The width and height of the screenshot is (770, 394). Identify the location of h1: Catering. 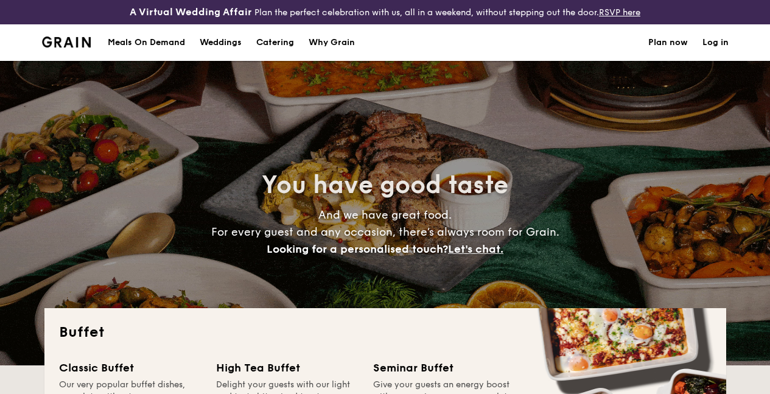
(275, 43).